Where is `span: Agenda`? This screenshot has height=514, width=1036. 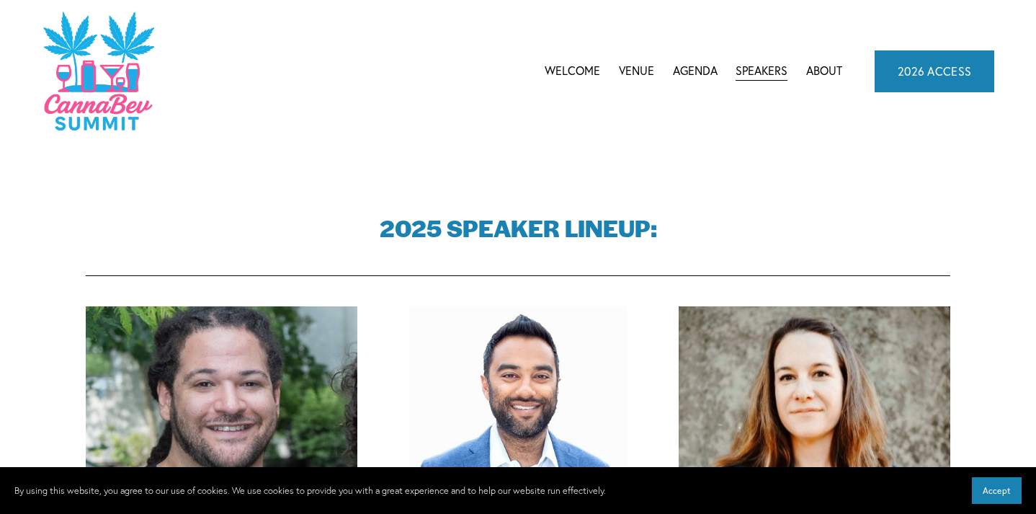
span: Agenda is located at coordinates (696, 71).